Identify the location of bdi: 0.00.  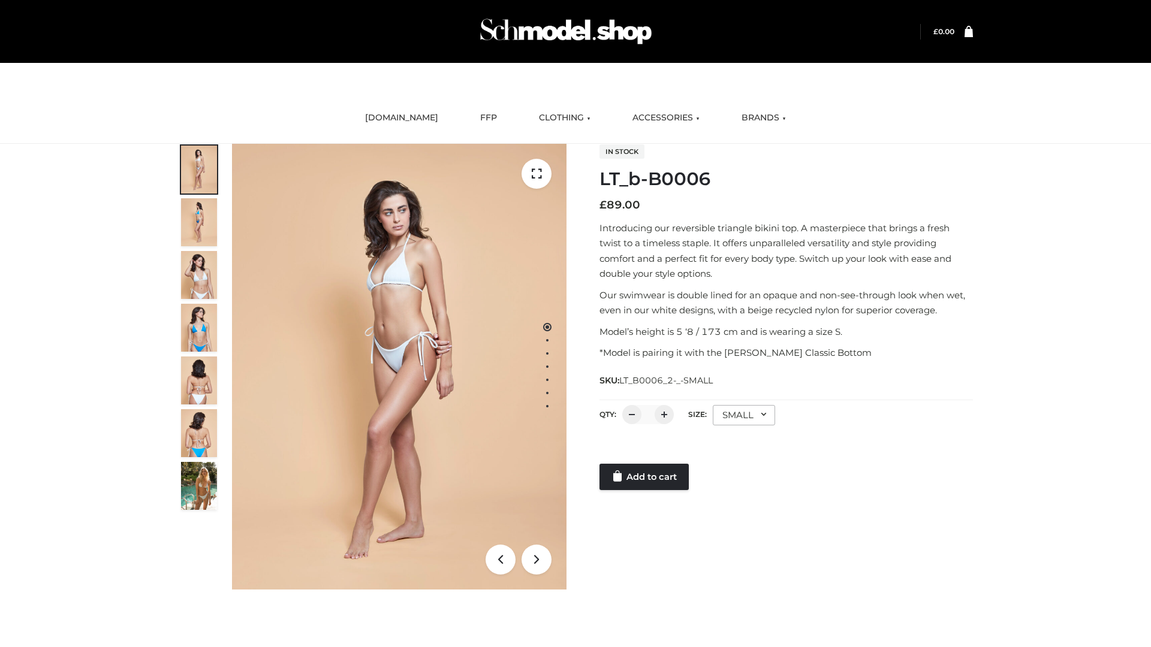
(943, 31).